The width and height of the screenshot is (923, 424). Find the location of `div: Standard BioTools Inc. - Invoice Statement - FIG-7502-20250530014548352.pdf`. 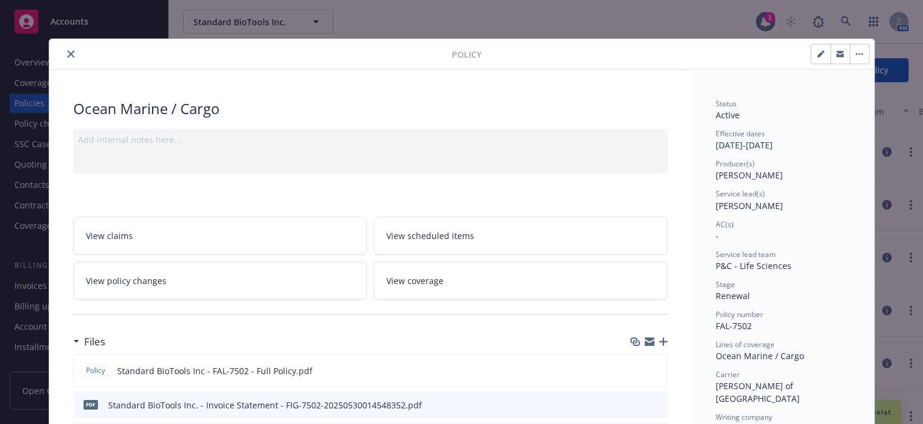

div: Standard BioTools Inc. - Invoice Statement - FIG-7502-20250530014548352.pdf is located at coordinates (265, 405).